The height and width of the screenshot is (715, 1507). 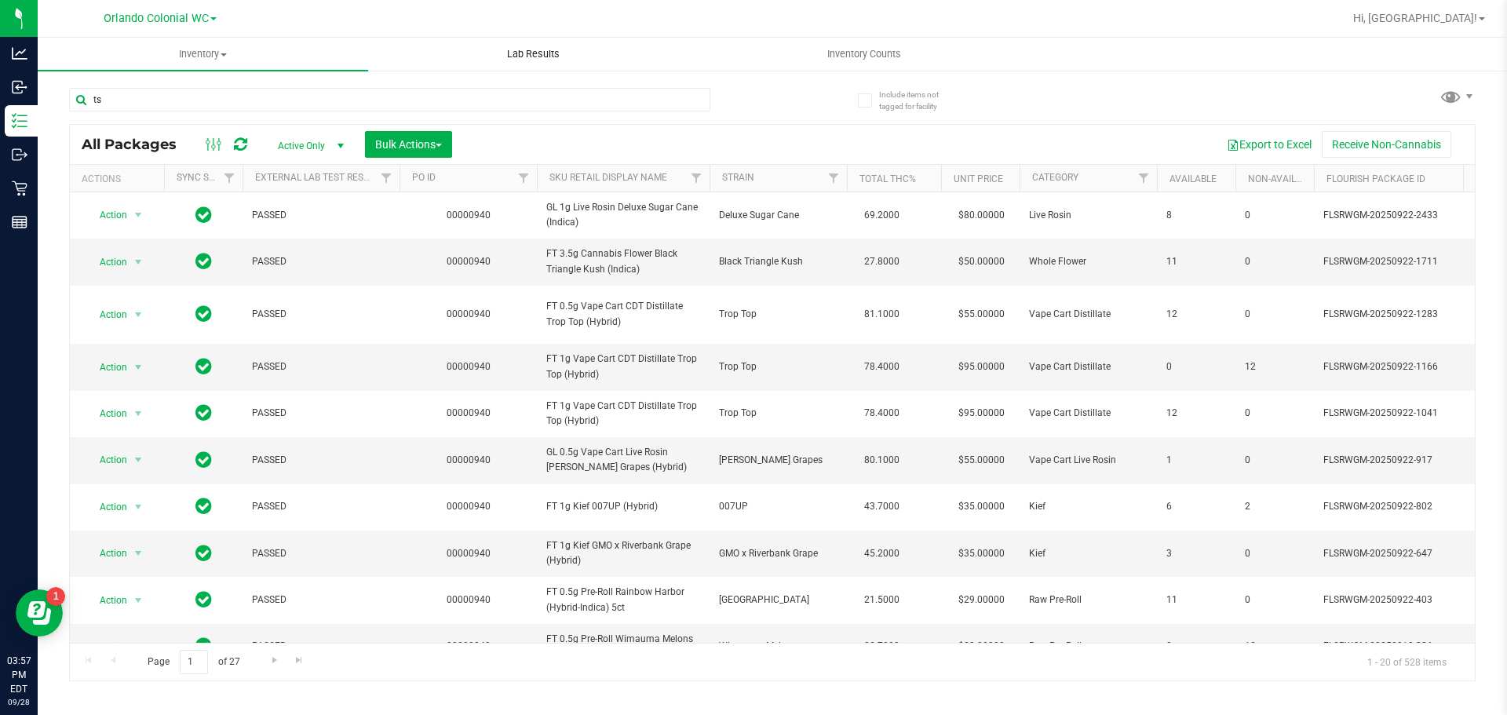 I want to click on input: 1, so click(x=194, y=662).